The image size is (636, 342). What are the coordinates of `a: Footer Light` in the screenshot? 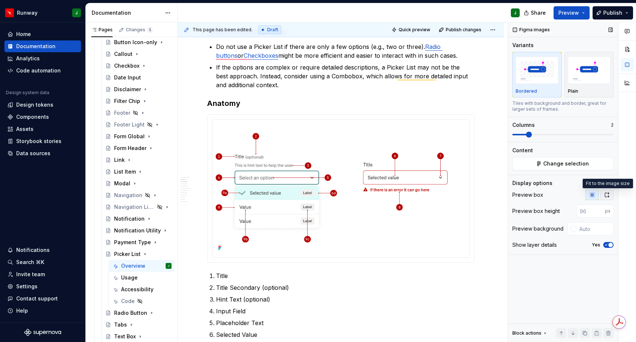 It's located at (138, 125).